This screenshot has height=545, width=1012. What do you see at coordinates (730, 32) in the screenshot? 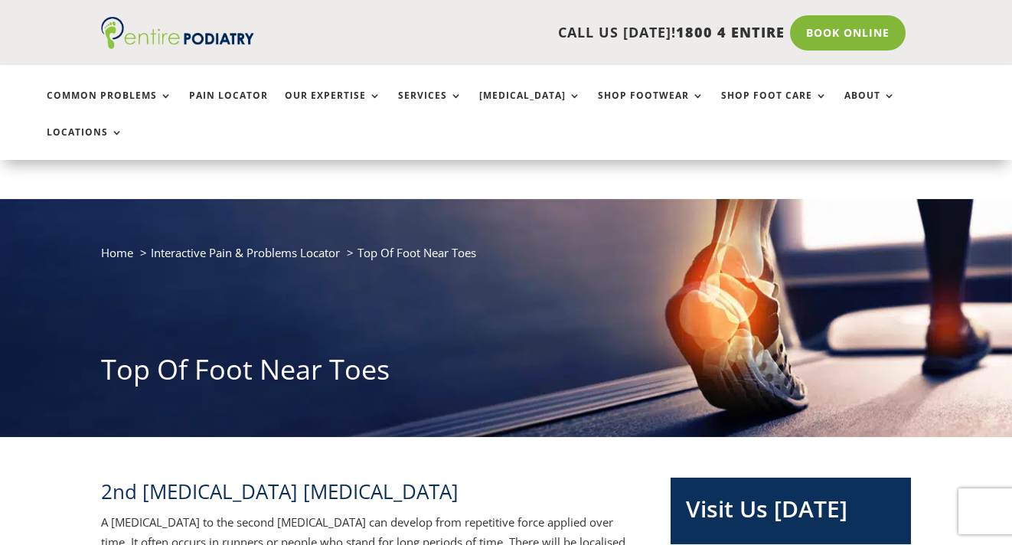
I see `span: 1800 4 ENTIRE` at bounding box center [730, 32].